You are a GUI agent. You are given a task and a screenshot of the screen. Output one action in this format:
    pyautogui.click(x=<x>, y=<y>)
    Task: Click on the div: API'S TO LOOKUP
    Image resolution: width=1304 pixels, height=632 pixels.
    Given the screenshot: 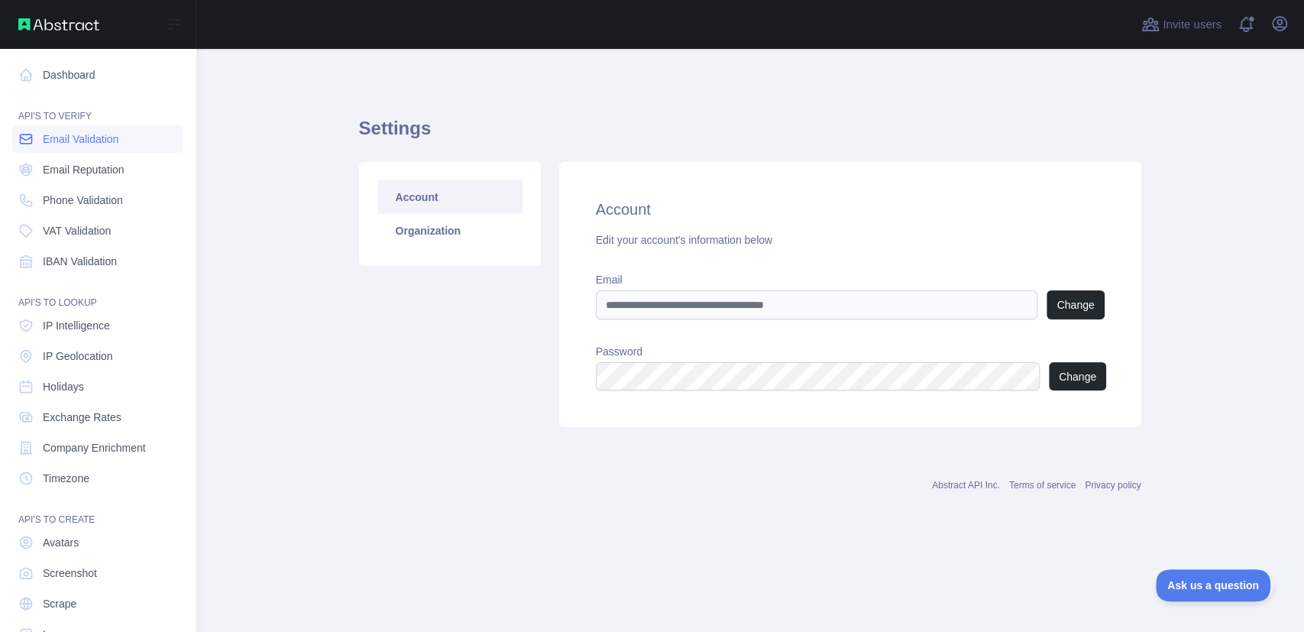 What is the action you would take?
    pyautogui.click(x=98, y=293)
    